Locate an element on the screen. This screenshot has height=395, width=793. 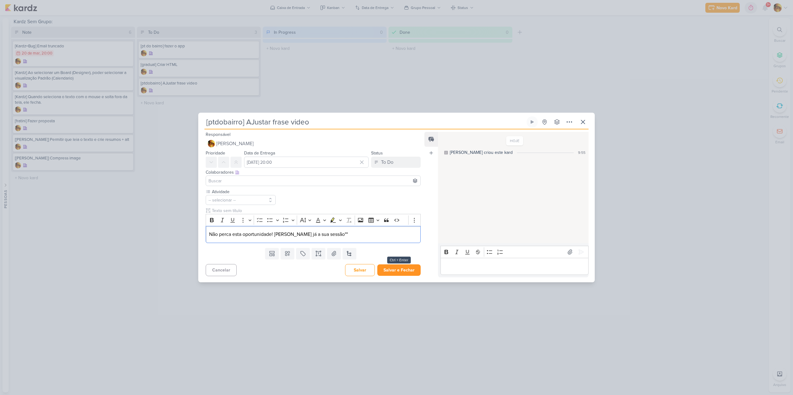
div: 9:55 is located at coordinates (582, 153).